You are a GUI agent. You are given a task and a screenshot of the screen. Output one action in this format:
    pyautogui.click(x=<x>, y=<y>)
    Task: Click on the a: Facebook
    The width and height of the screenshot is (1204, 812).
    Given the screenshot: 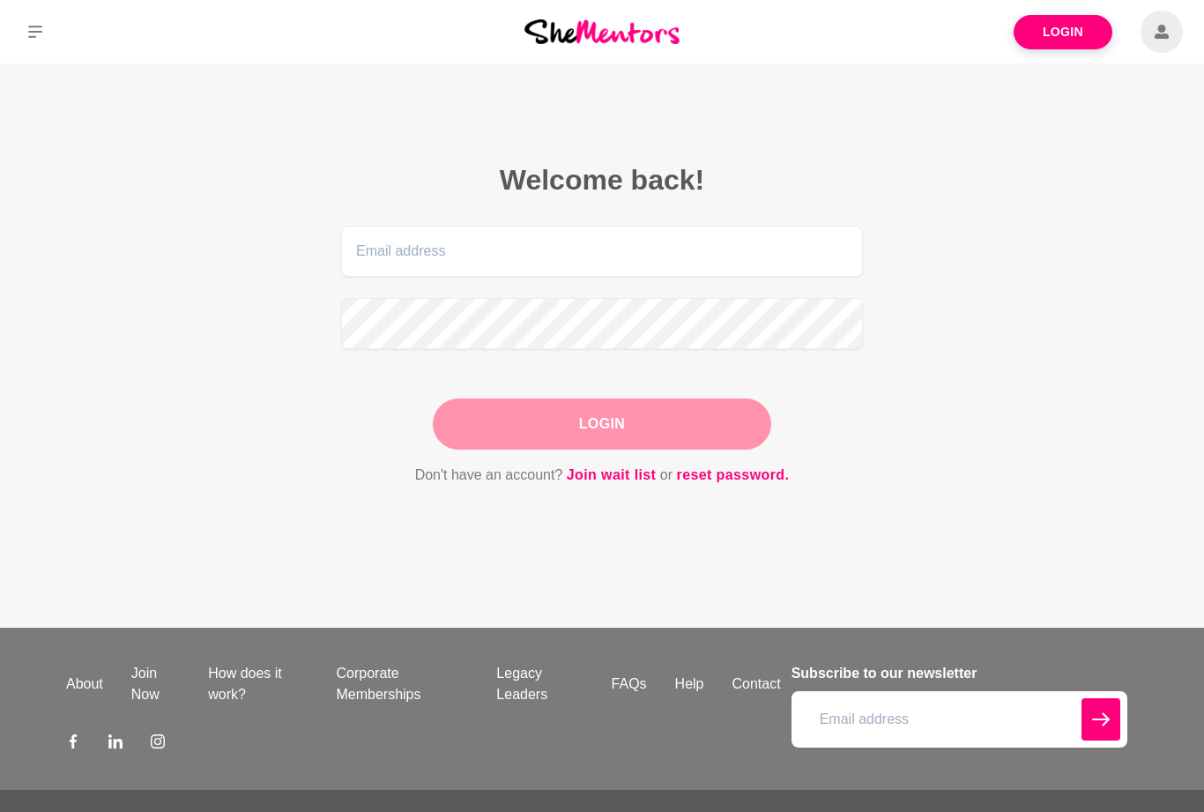 What is the action you would take?
    pyautogui.click(x=73, y=744)
    